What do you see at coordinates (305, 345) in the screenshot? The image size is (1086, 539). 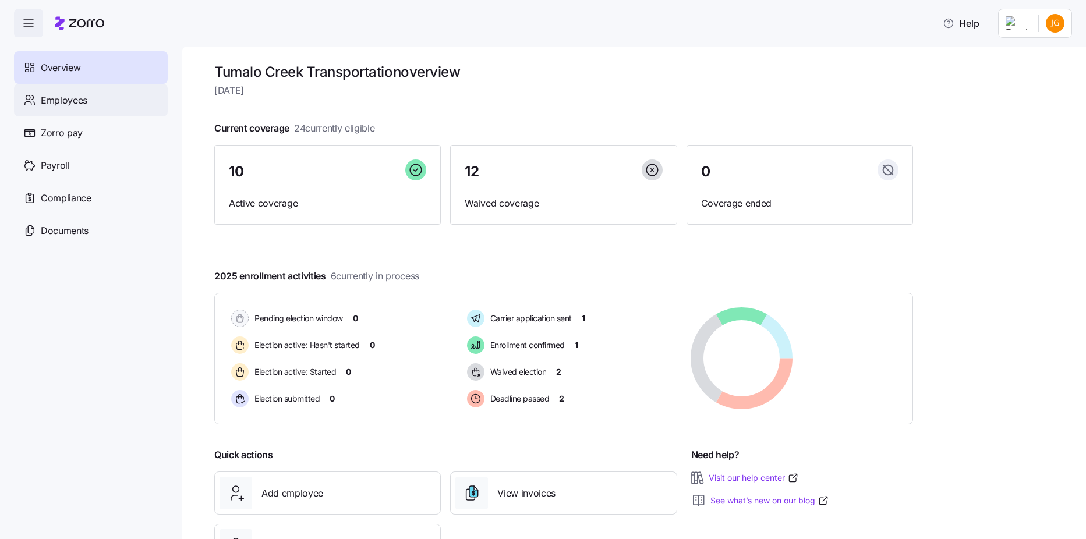 I see `span: Election active: Hasn't started` at bounding box center [305, 345].